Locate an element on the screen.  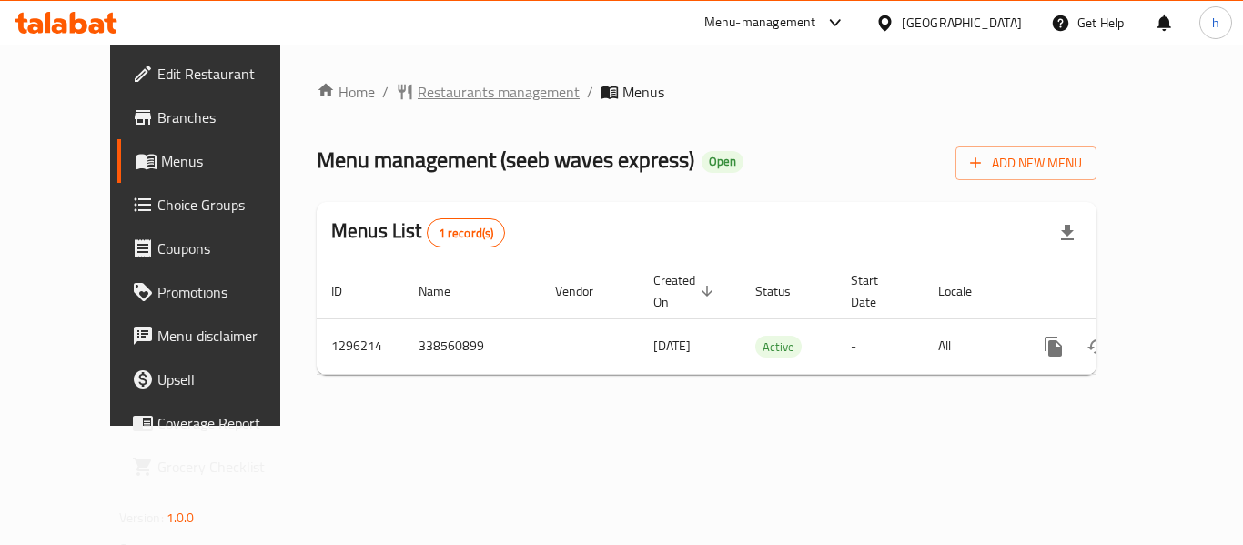
span: Locale is located at coordinates (966, 291).